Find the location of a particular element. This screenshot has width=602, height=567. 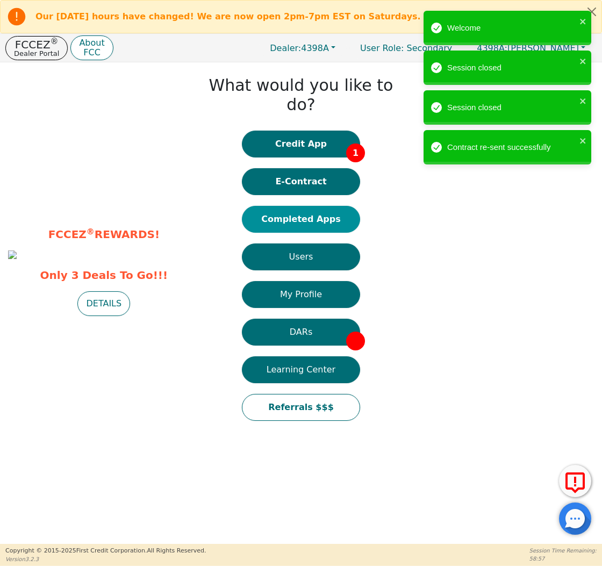

span: 4398A is located at coordinates (300, 48).